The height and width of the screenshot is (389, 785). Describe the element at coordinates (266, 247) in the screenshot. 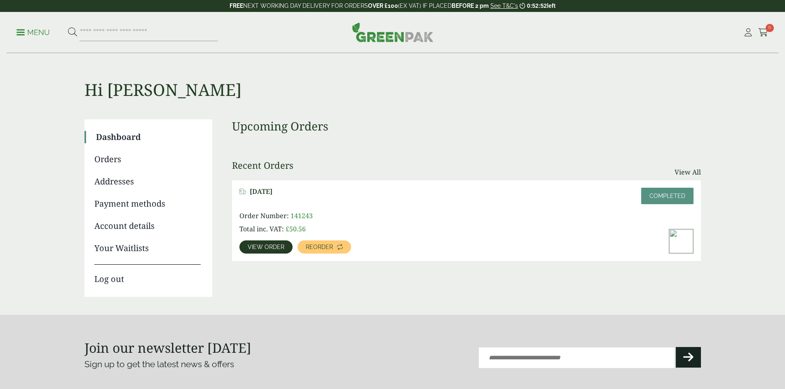

I see `a: View order` at that location.